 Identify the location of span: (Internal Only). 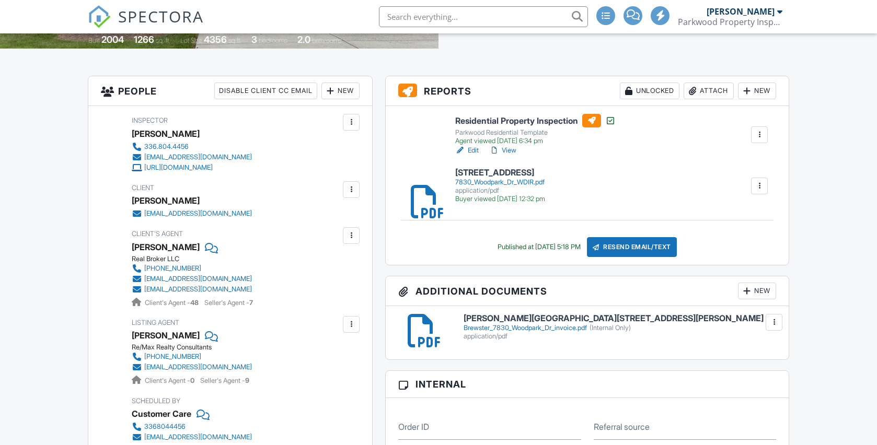
(610, 328).